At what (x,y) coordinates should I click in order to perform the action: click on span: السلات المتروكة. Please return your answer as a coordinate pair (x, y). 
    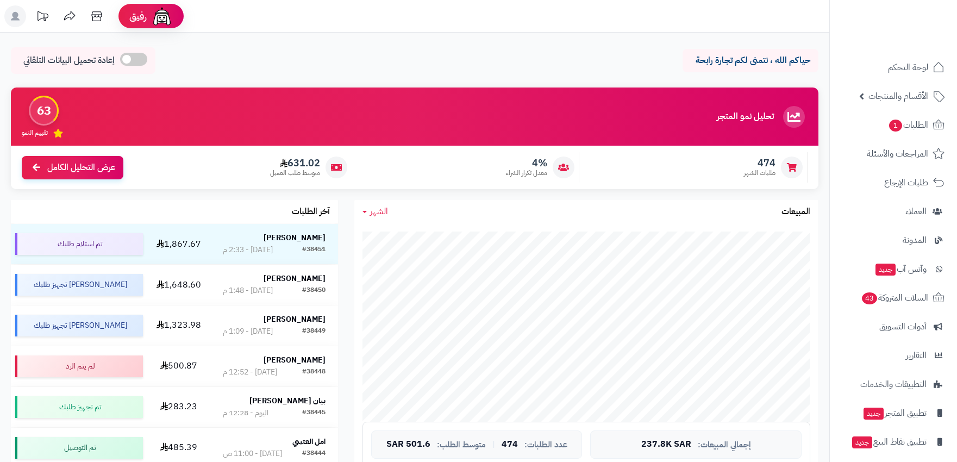
    Looking at the image, I should click on (895, 298).